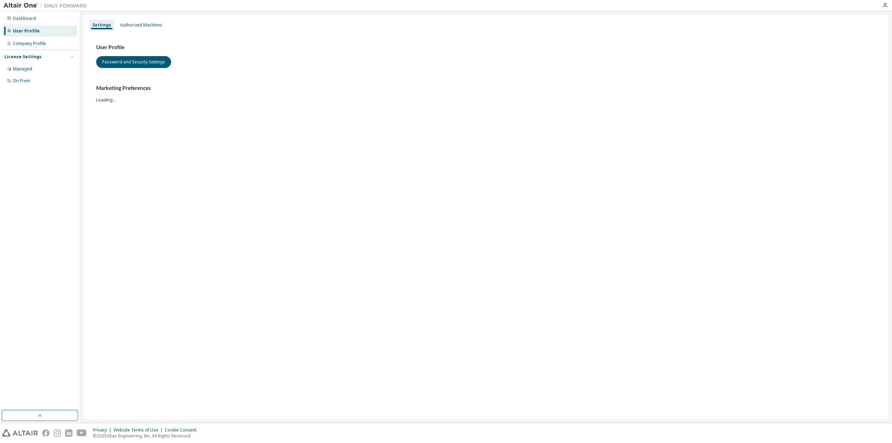 This screenshot has height=443, width=892. Describe the element at coordinates (102, 25) in the screenshot. I see `div: Settings` at that location.